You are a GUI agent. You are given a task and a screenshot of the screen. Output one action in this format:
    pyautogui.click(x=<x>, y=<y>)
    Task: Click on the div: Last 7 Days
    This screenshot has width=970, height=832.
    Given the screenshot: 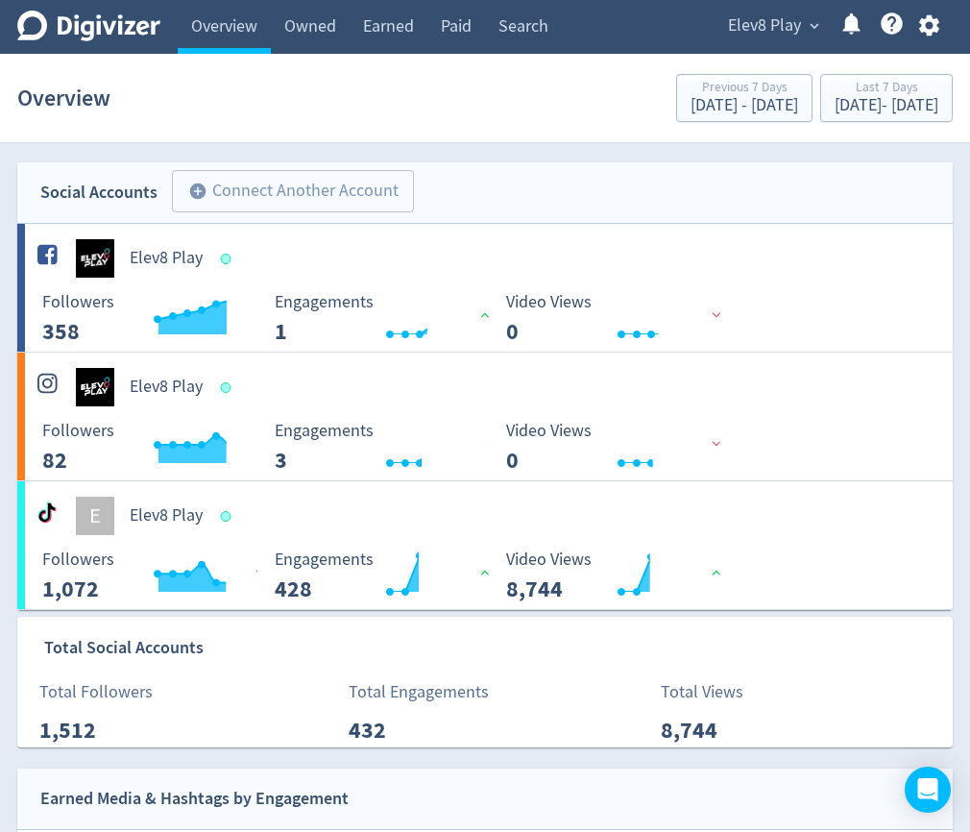 What is the action you would take?
    pyautogui.click(x=886, y=88)
    